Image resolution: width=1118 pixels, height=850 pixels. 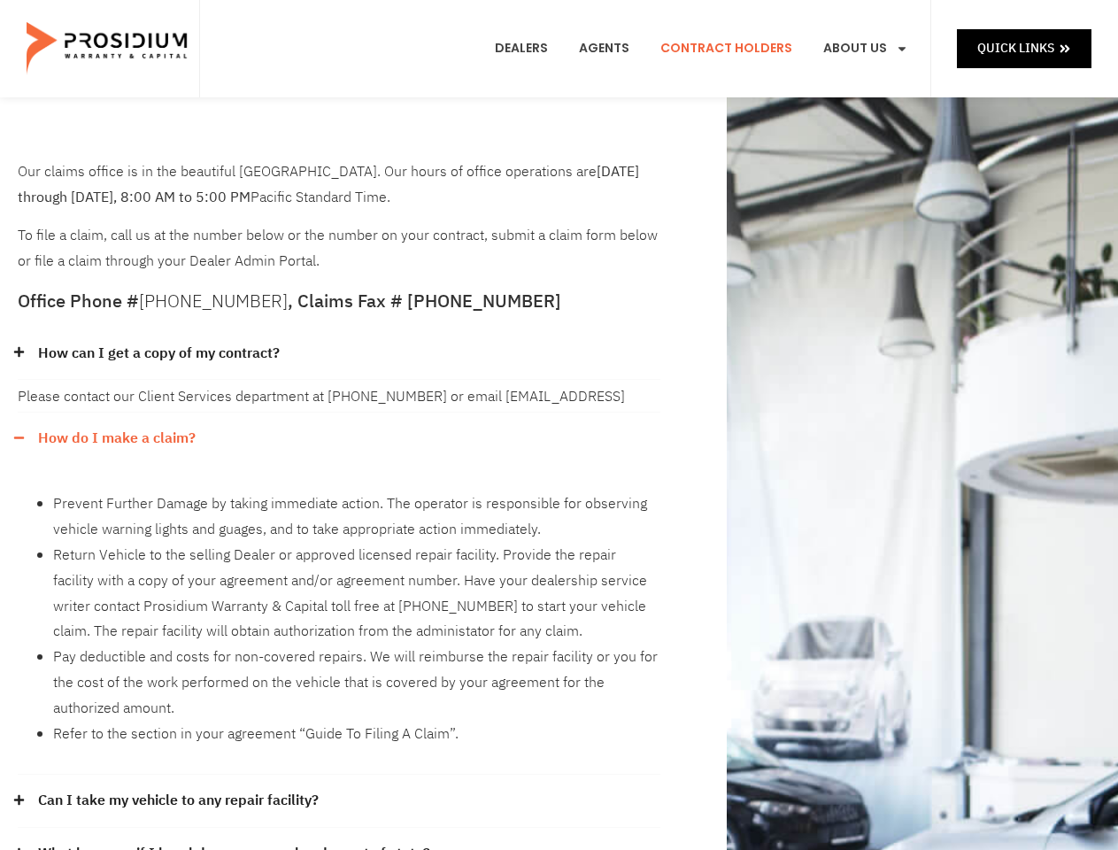 I want to click on li: Refer to the section in your agreement “Guide To Filing A Claim”., so click(x=357, y=734).